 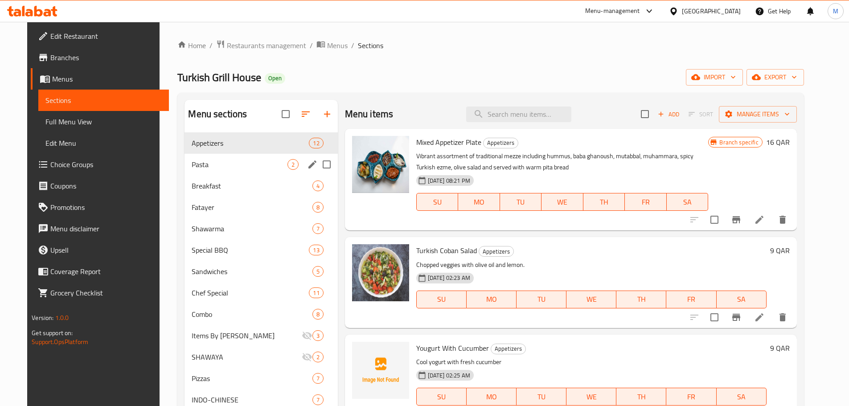 I want to click on div: Shawarma7, so click(x=261, y=229).